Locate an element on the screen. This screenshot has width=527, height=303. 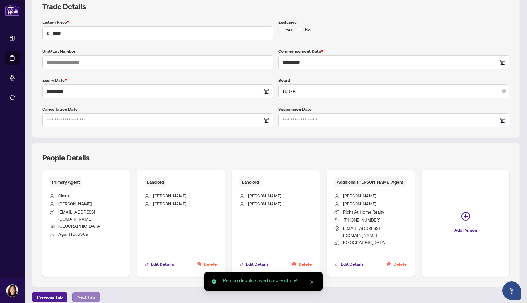
img: Profile Icon is located at coordinates (12, 290).